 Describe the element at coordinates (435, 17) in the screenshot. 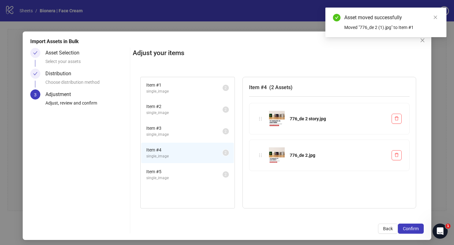

I see `span: close` at that location.